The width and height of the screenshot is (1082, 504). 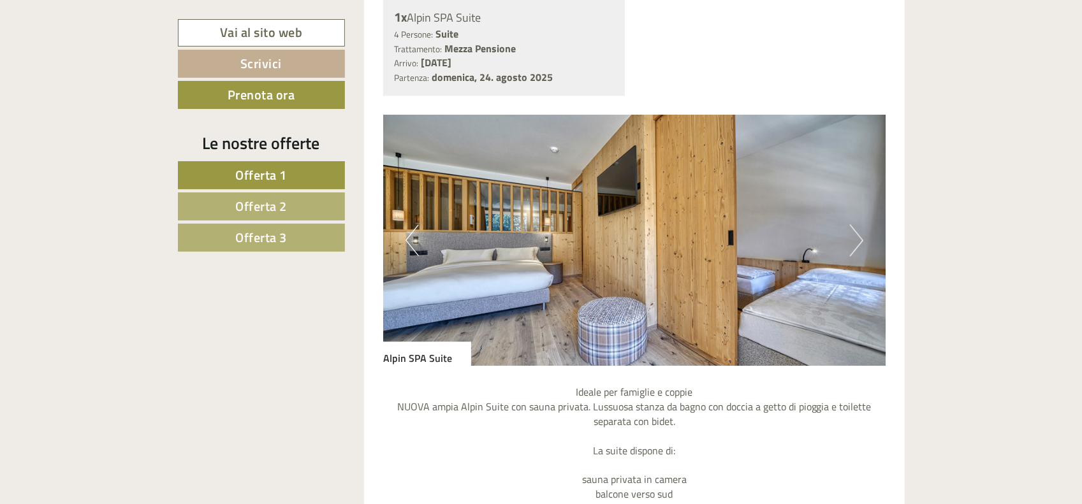 What do you see at coordinates (261, 33) in the screenshot?
I see `a: Vai al sito web` at bounding box center [261, 33].